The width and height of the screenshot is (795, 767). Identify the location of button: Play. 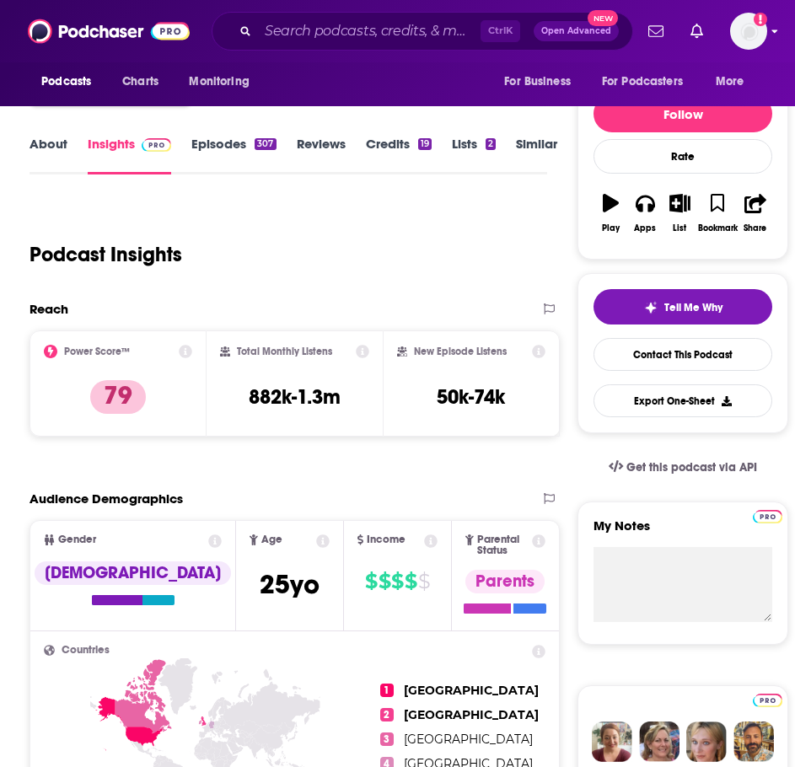
(610, 213).